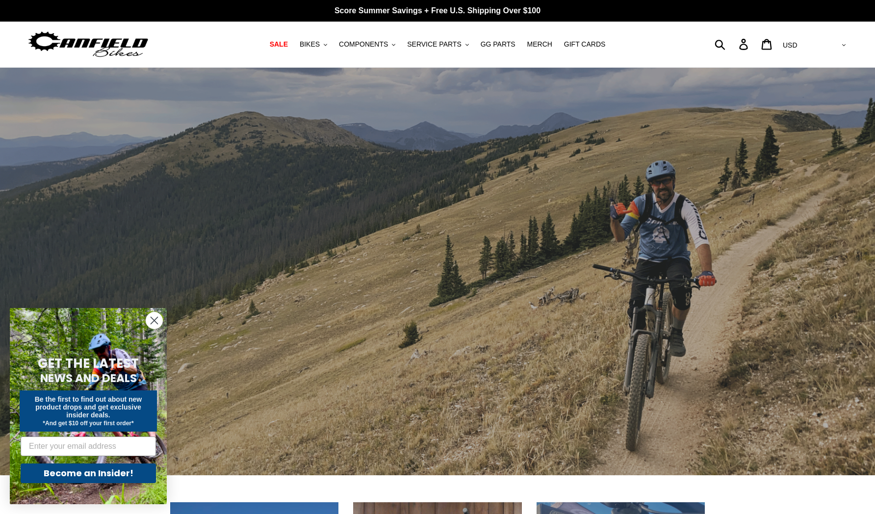  Describe the element at coordinates (154, 320) in the screenshot. I see `button: Close dialog` at that location.